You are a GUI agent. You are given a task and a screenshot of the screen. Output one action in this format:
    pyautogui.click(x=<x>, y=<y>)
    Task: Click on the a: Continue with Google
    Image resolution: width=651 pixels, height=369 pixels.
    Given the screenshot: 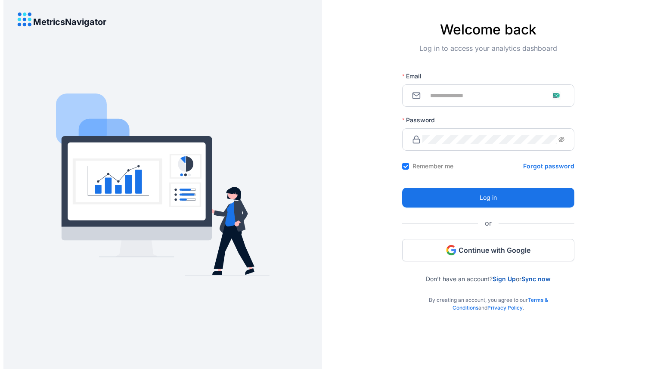 What is the action you would take?
    pyautogui.click(x=488, y=250)
    